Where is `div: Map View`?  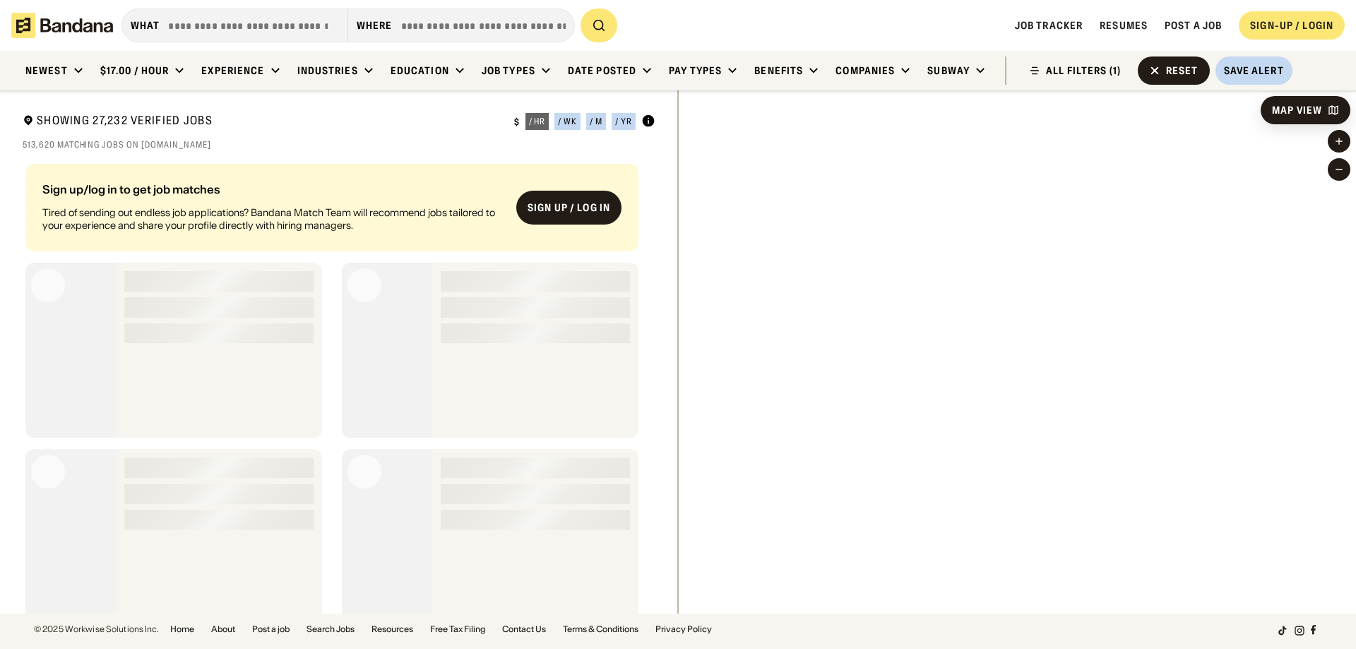
div: Map View is located at coordinates (1297, 110).